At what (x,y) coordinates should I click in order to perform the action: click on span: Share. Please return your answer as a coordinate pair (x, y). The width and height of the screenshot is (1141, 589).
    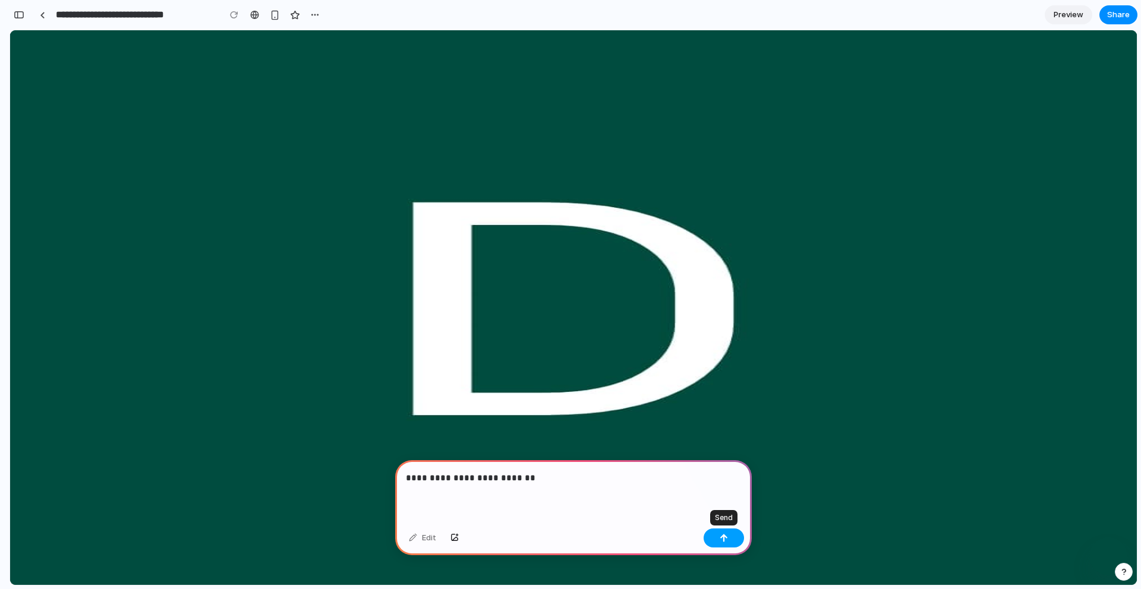
    Looking at the image, I should click on (1118, 15).